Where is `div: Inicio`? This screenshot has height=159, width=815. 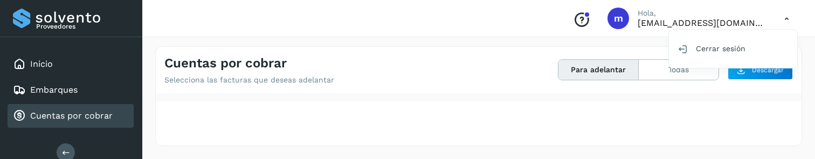 div: Inicio is located at coordinates (71, 64).